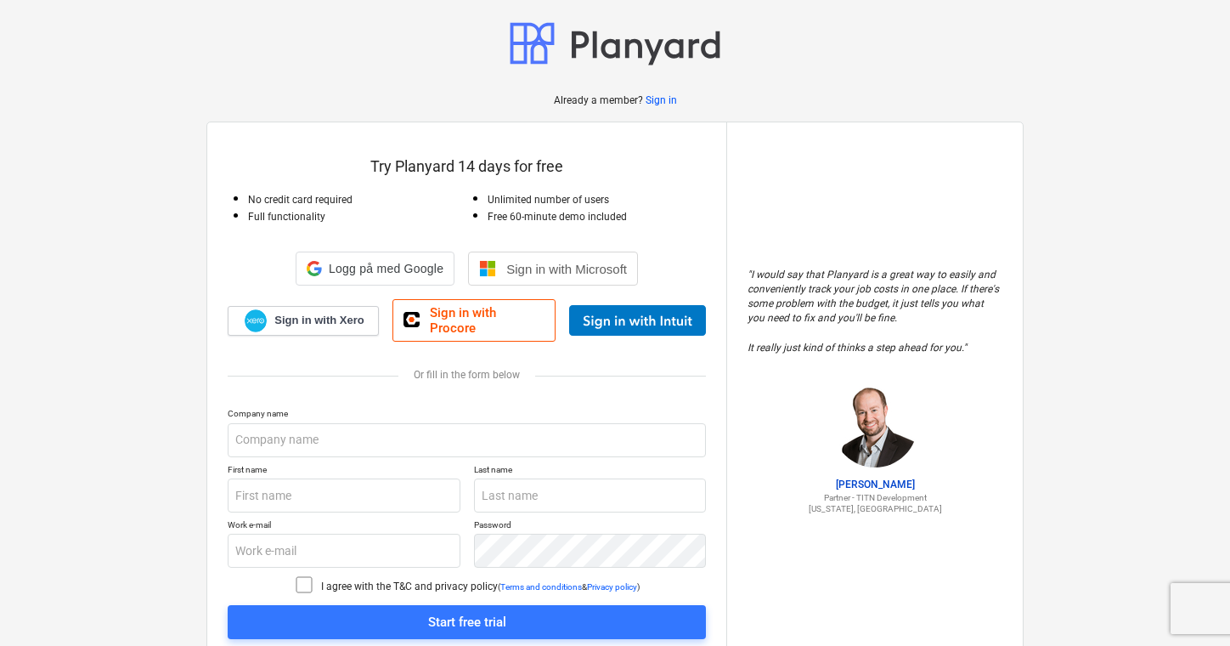  I want to click on img: Jordan Cohen, so click(875, 425).